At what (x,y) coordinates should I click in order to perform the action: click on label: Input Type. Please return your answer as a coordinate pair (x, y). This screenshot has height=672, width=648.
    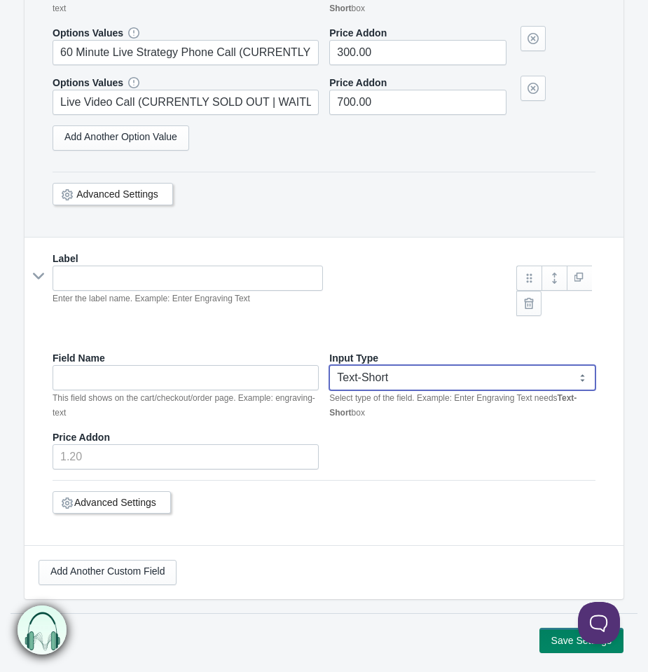
    Looking at the image, I should click on (354, 358).